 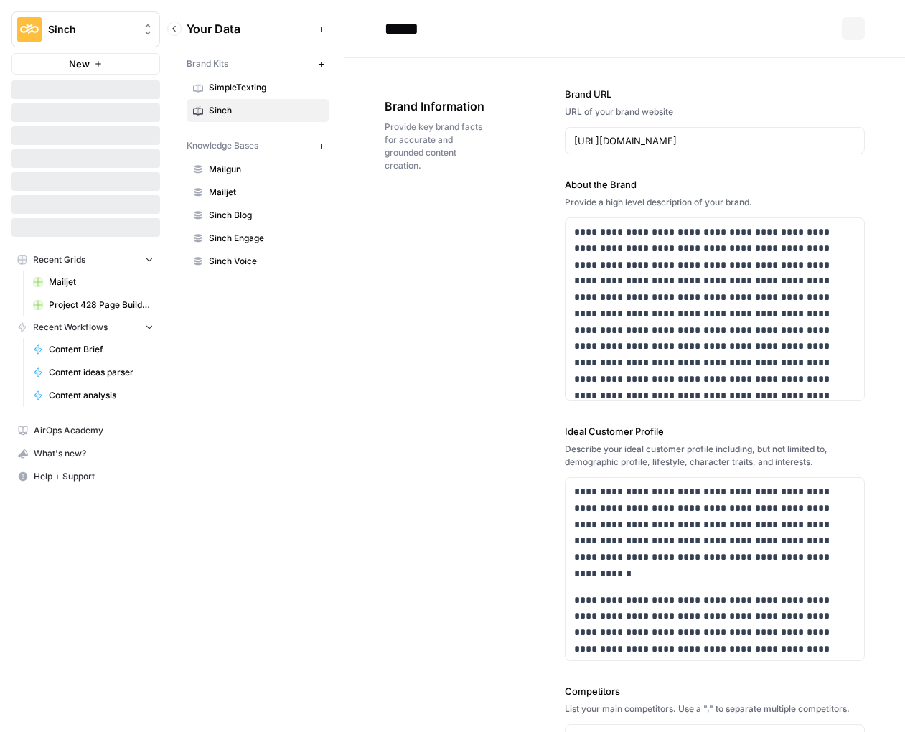 What do you see at coordinates (101, 395) in the screenshot?
I see `span: Content analysis` at bounding box center [101, 395].